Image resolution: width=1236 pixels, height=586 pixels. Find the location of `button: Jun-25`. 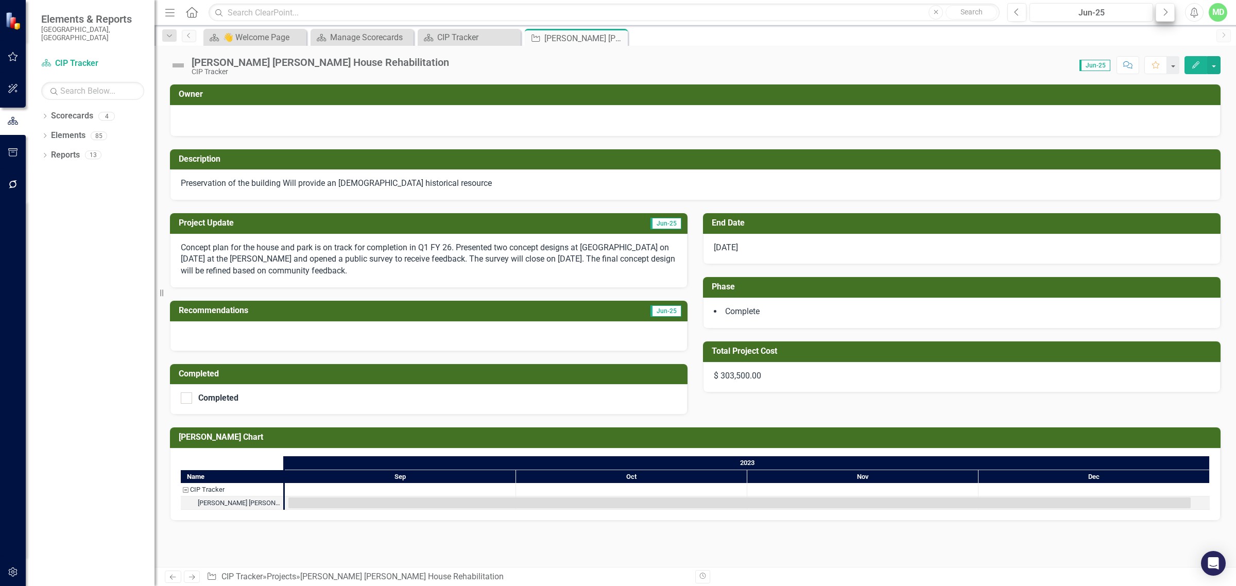

button: Jun-25 is located at coordinates (1091, 12).